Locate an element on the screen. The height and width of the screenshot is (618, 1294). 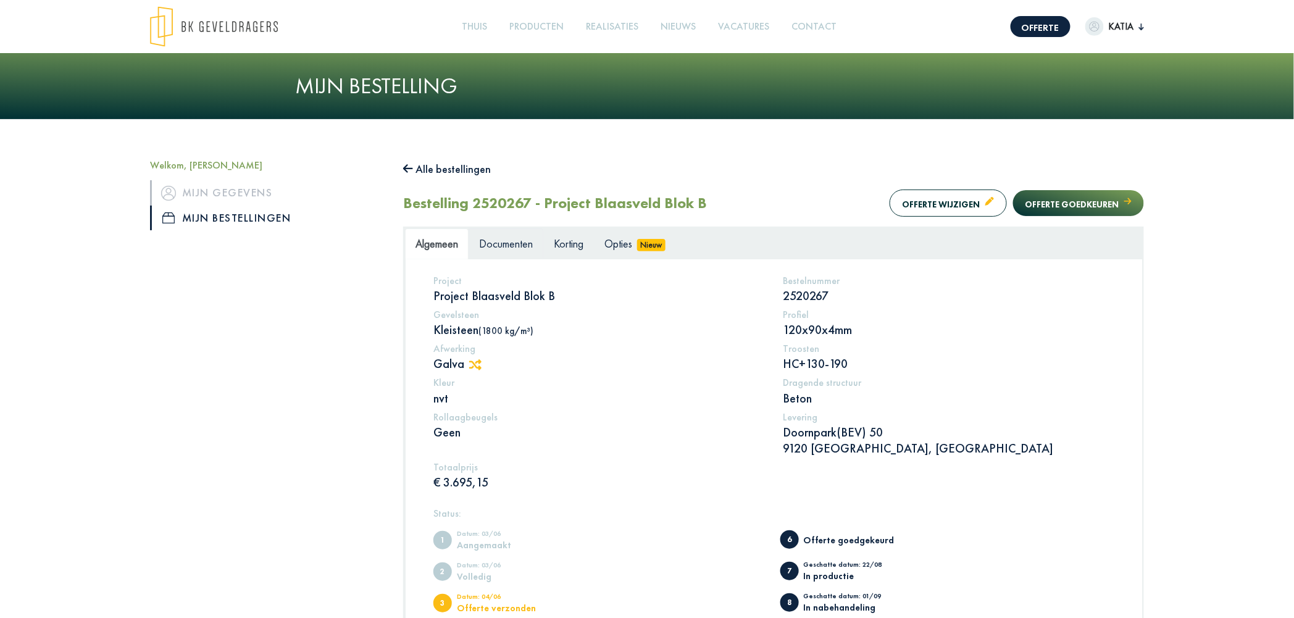
a: Nieuws is located at coordinates (678, 27).